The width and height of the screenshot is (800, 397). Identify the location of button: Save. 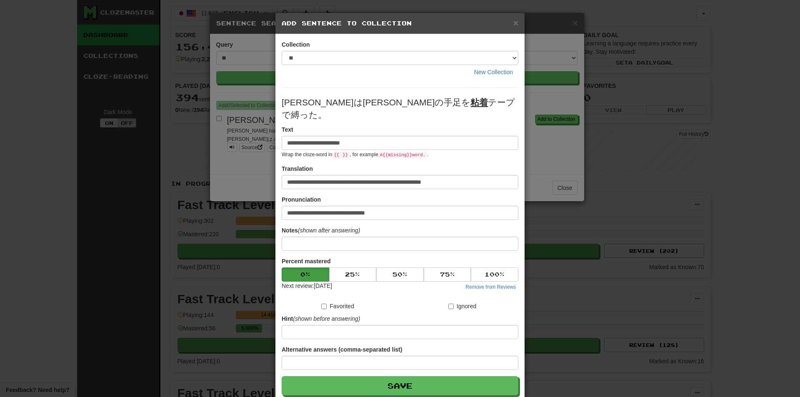
(400, 386).